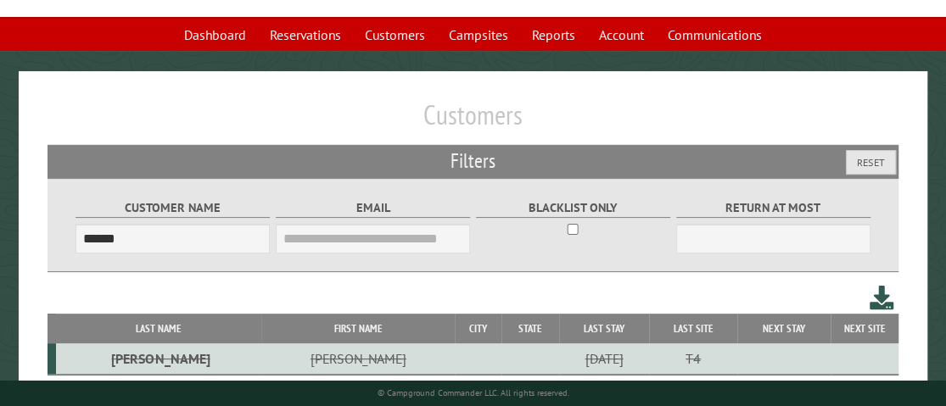  Describe the element at coordinates (864, 328) in the screenshot. I see `th: Next Site` at that location.